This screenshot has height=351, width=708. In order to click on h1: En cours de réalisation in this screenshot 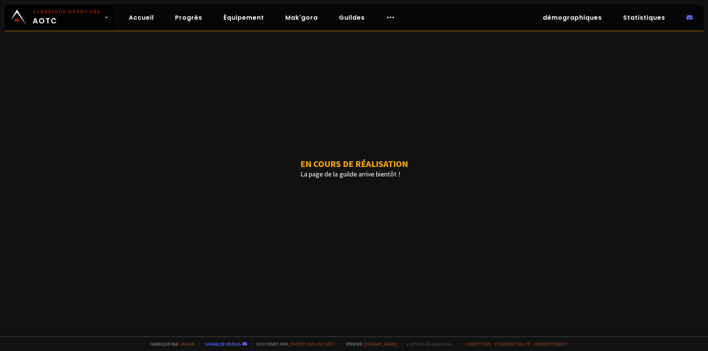, I will do `click(354, 164)`.